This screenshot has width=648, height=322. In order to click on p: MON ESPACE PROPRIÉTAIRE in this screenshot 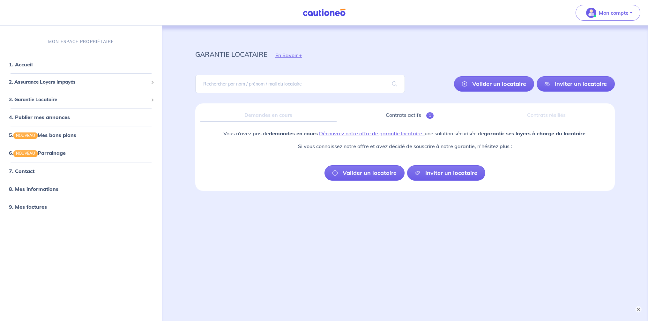, I will do `click(81, 41)`.